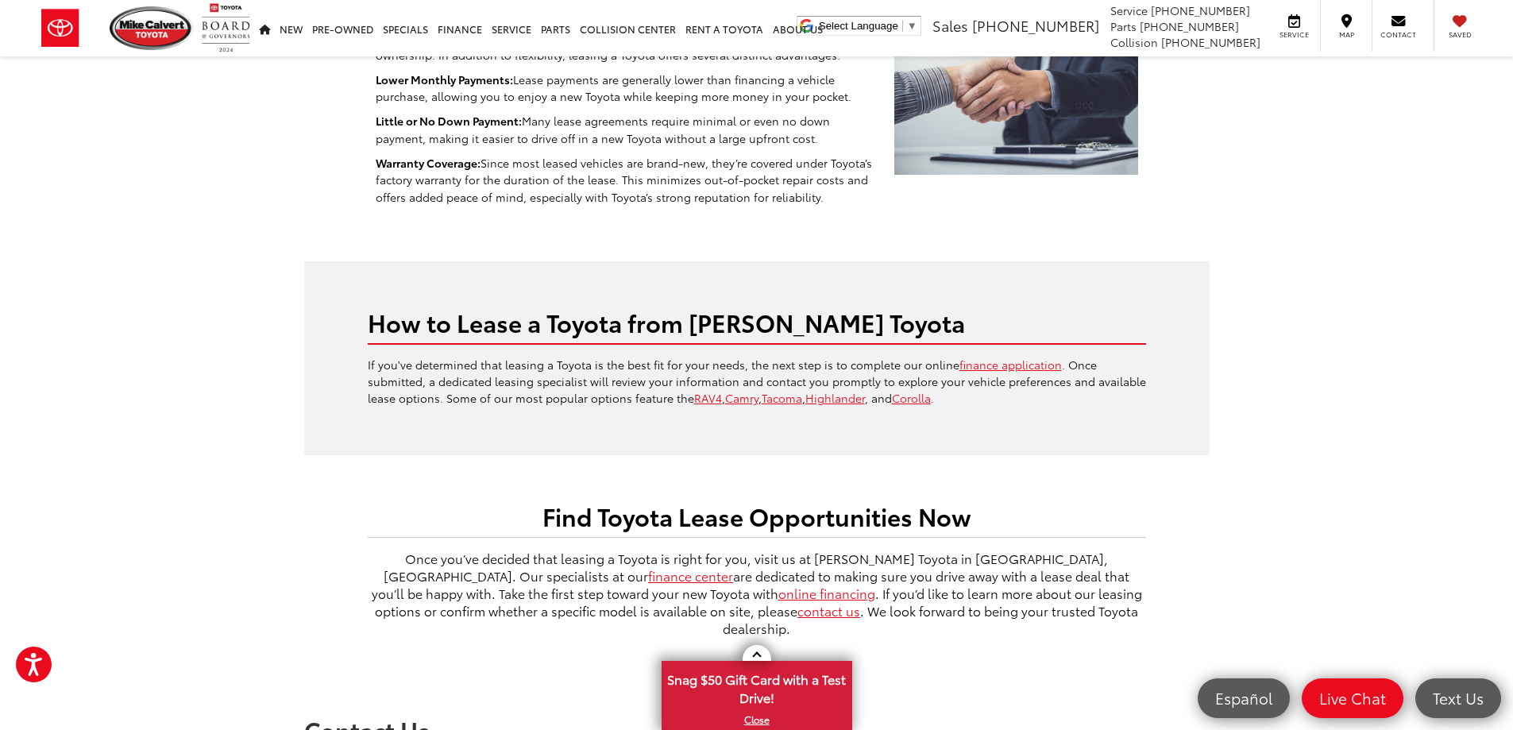 The image size is (1513, 730). Describe the element at coordinates (708, 398) in the screenshot. I see `a: RAV4` at that location.